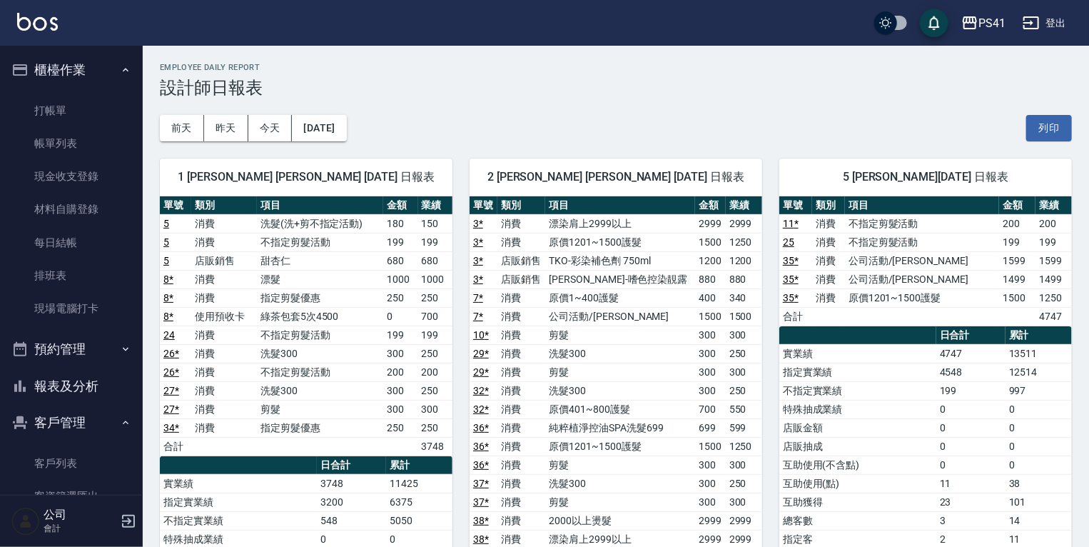 This screenshot has width=1089, height=547. I want to click on td: 漂髮, so click(320, 279).